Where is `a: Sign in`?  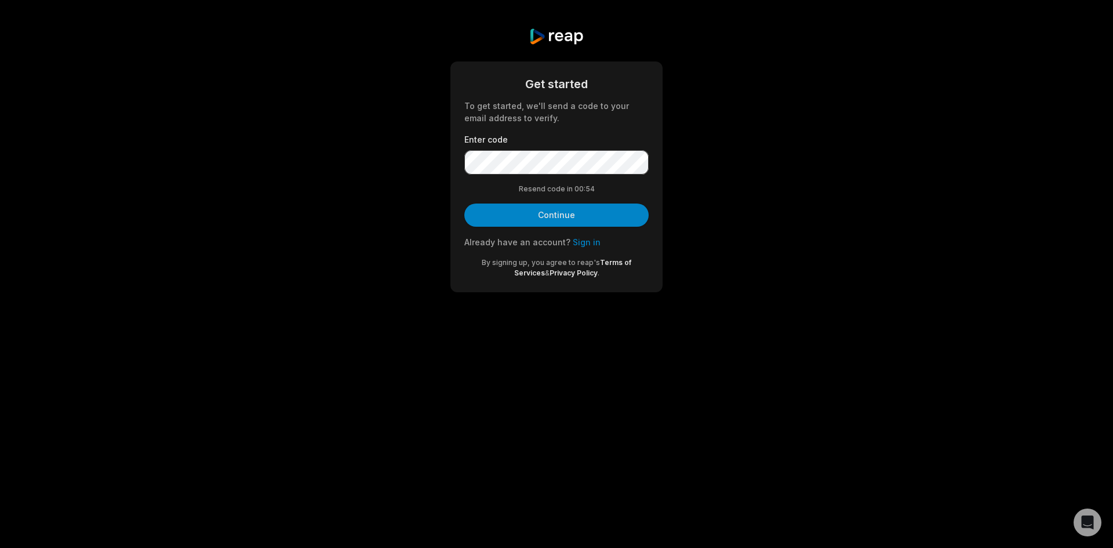
a: Sign in is located at coordinates (587, 242).